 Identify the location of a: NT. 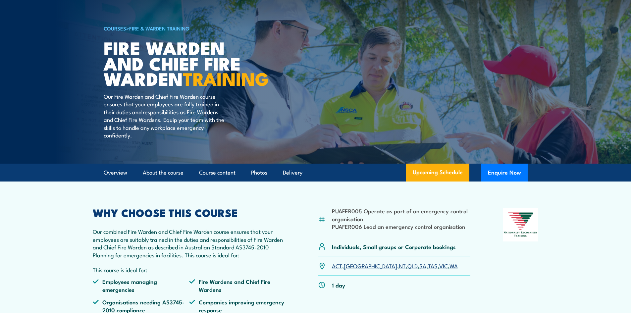
(402, 266).